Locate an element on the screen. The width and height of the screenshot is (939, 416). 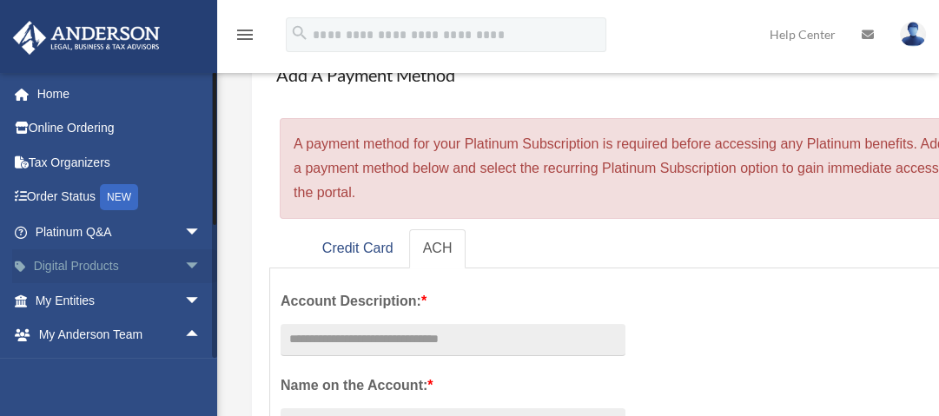
a: ACH is located at coordinates (438, 248).